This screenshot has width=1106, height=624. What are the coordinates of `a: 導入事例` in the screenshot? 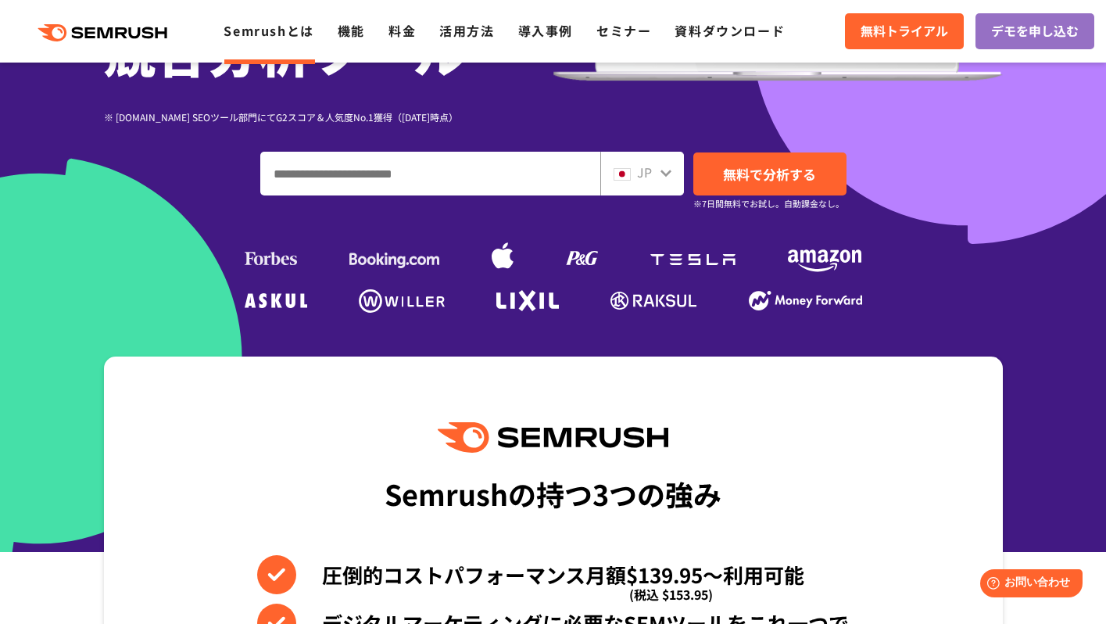 It's located at (545, 30).